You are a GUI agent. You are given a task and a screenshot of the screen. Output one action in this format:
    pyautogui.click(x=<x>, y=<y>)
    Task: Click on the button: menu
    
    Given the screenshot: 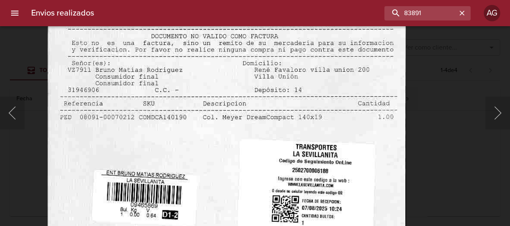 What is the action you would take?
    pyautogui.click(x=15, y=13)
    